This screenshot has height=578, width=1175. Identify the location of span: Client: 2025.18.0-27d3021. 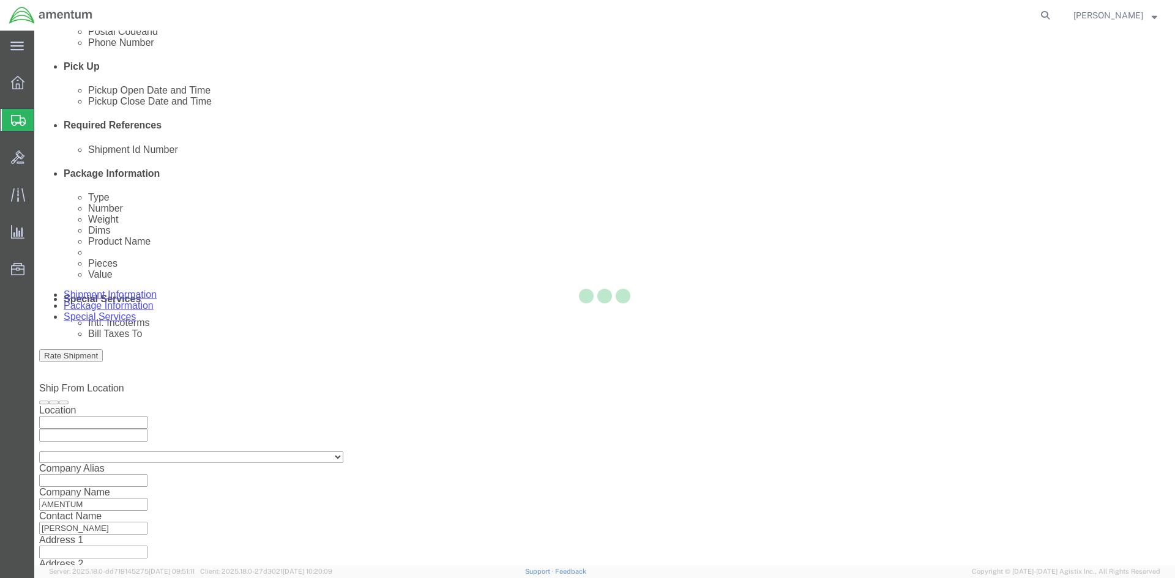
(266, 572).